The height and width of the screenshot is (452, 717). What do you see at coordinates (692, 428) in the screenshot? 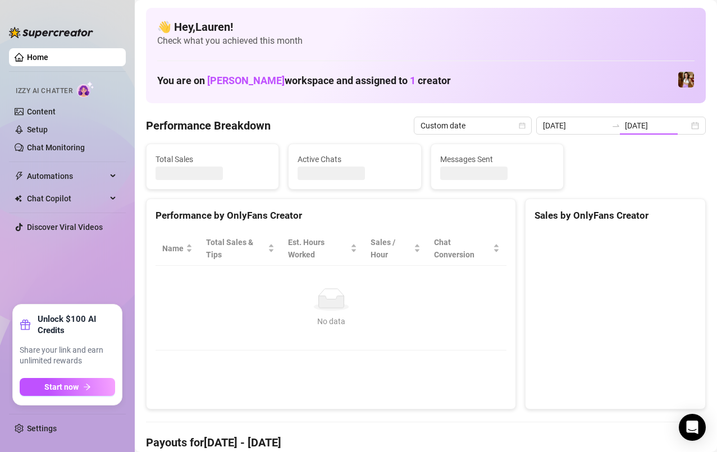
I see `div: Open Intercom Messenger` at bounding box center [692, 428].